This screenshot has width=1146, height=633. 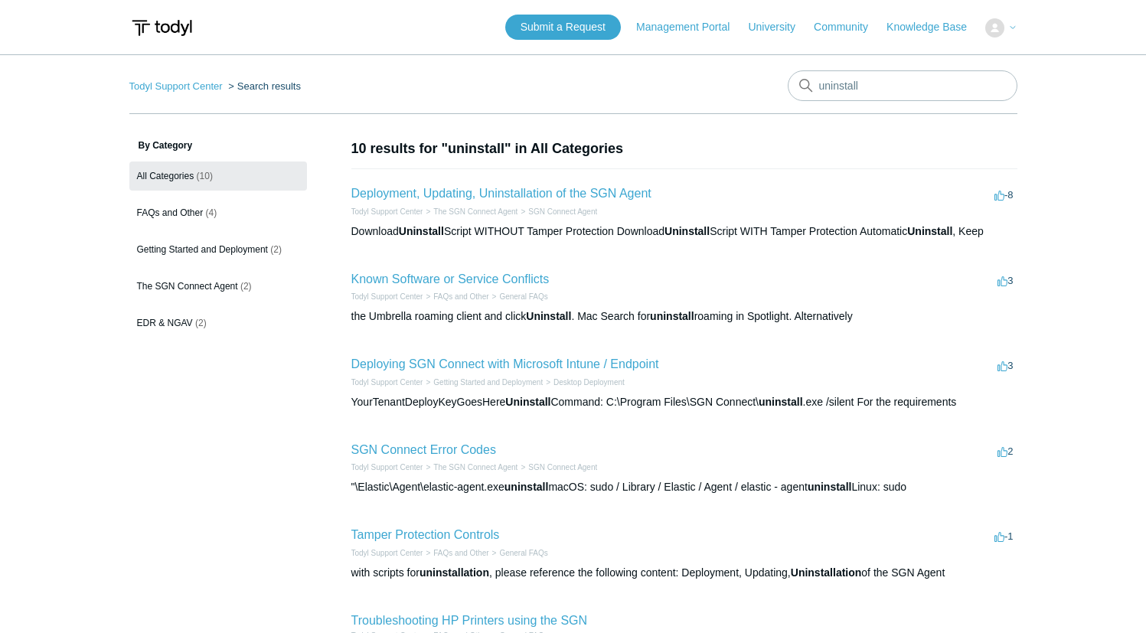 What do you see at coordinates (218, 323) in the screenshot?
I see `a: EDR & NGAV (2)` at bounding box center [218, 323].